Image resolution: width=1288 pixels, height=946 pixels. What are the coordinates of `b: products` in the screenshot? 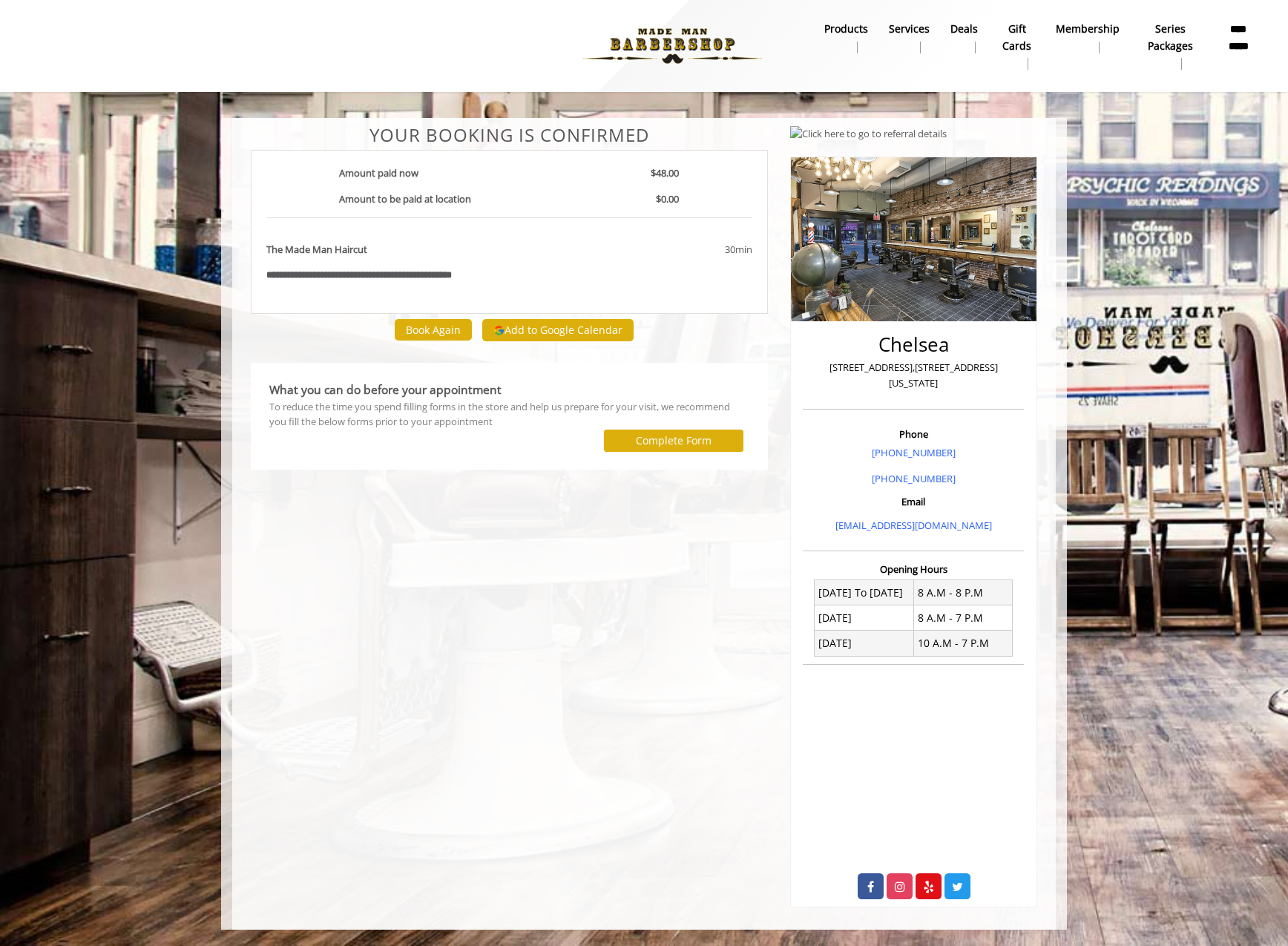 It's located at (846, 29).